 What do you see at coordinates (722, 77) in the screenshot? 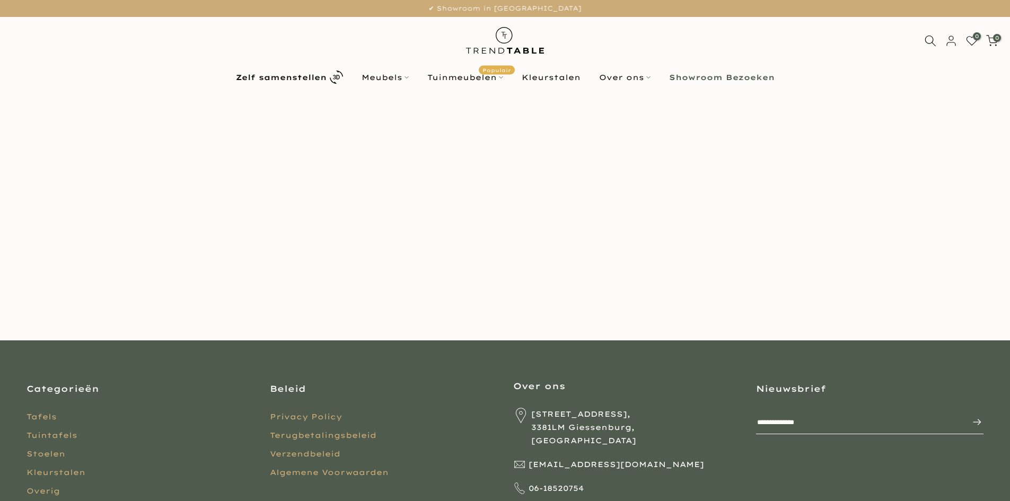
I see `b: Showroom Bezoeken` at bounding box center [722, 77].